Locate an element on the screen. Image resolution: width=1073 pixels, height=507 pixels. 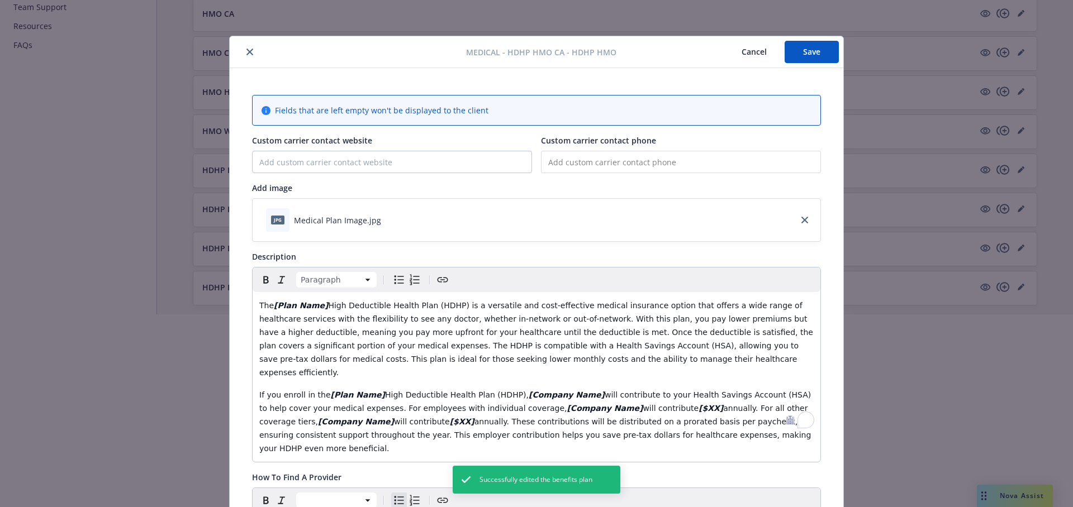
span: Description is located at coordinates (274, 256).